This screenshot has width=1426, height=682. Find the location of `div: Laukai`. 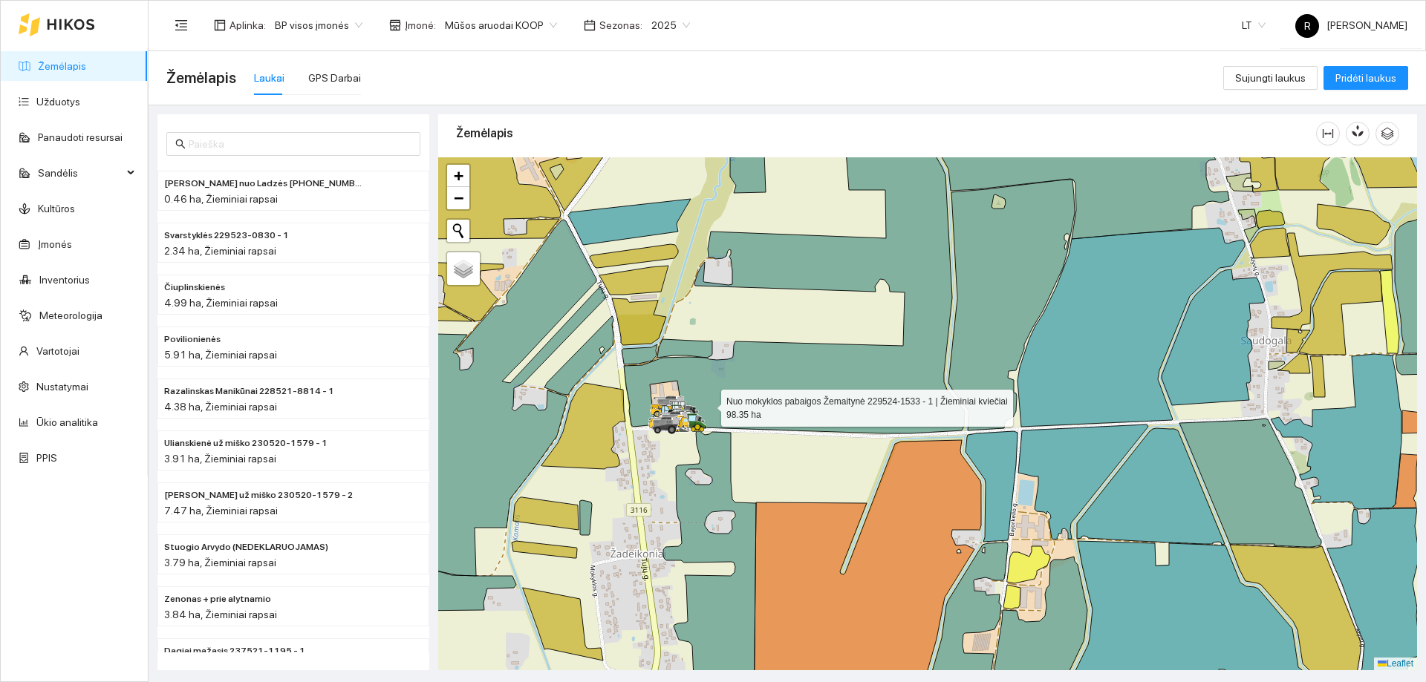

div: Laukai is located at coordinates (269, 78).